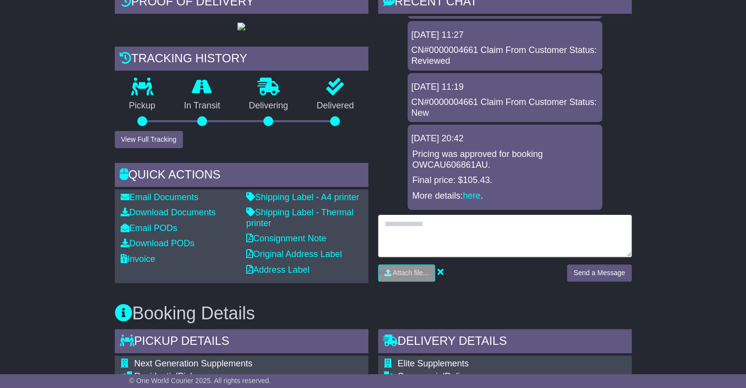 This screenshot has height=388, width=746. I want to click on a: Shipping Label - Thermal printer, so click(299, 218).